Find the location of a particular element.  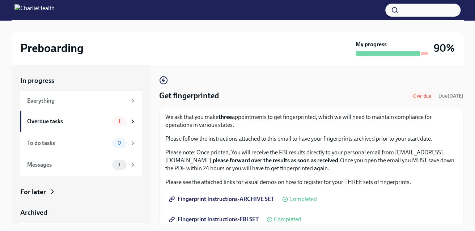

div: Archived is located at coordinates (81, 213).